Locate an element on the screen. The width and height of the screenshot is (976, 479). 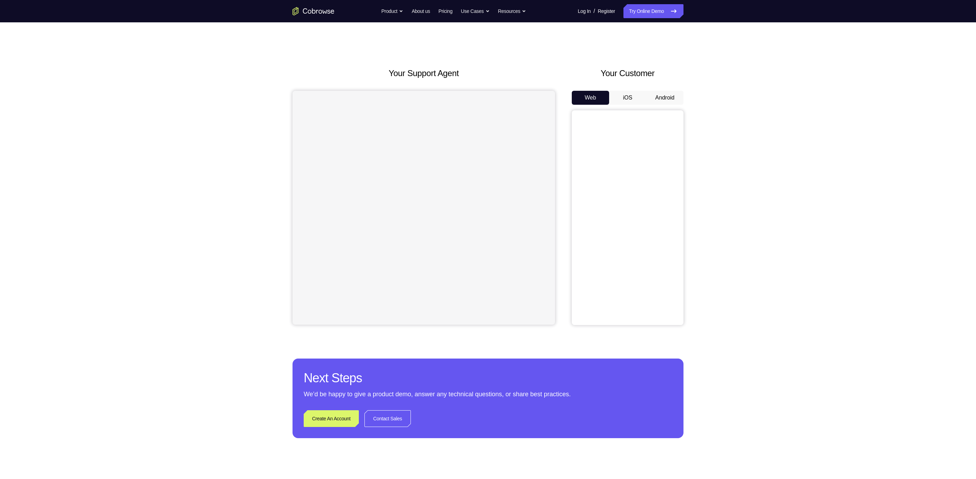
button: Use Cases is located at coordinates (475, 11).